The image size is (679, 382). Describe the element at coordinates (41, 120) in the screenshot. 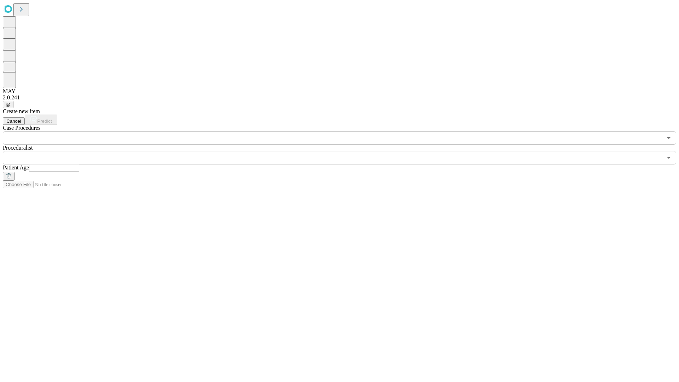

I see `button: Predict` at that location.